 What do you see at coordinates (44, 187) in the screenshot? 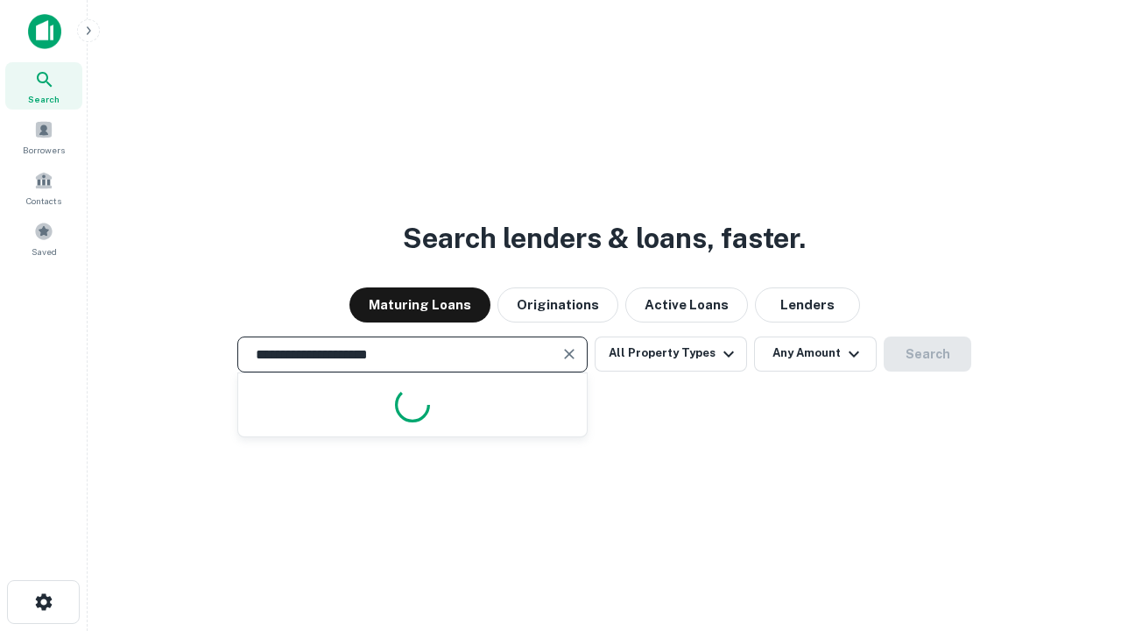
I see `div: Contacts` at bounding box center [44, 187].